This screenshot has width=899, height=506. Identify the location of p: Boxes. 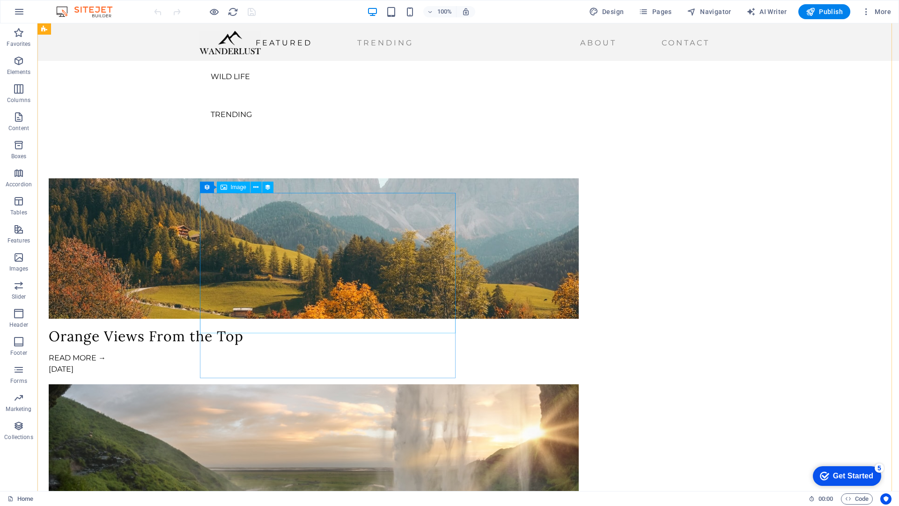
(19, 156).